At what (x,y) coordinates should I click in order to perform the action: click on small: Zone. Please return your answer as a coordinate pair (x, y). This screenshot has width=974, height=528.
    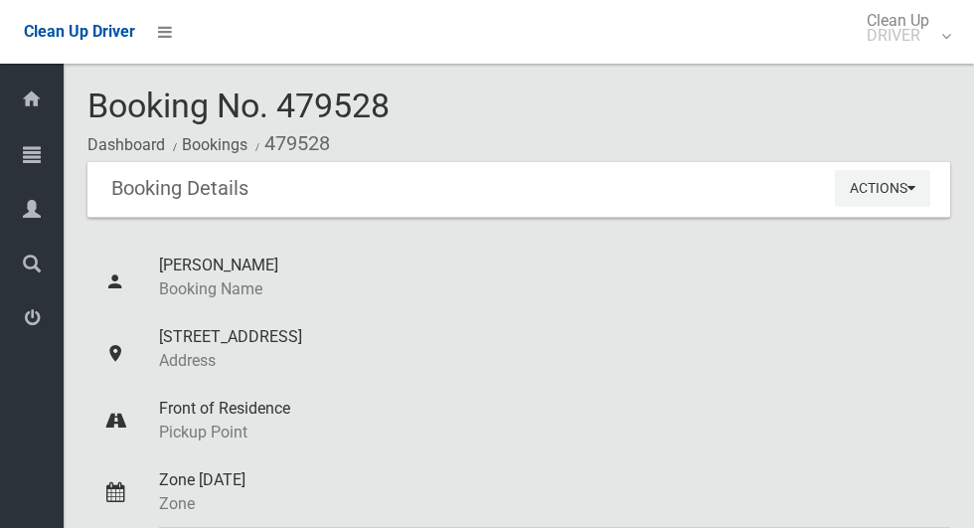
    Looking at the image, I should click on (546, 504).